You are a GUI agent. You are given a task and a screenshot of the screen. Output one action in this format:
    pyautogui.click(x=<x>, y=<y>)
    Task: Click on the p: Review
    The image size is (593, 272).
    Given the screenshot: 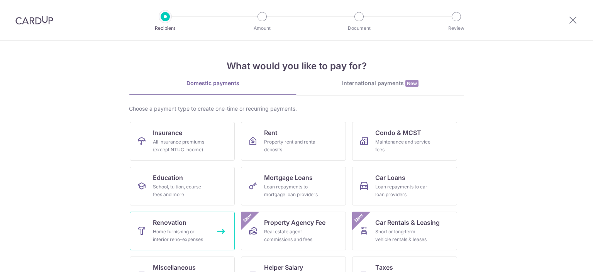 What is the action you would take?
    pyautogui.click(x=457, y=28)
    